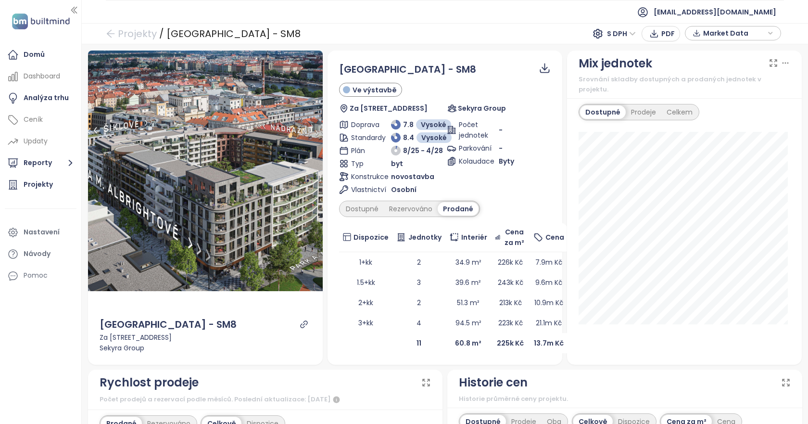  I want to click on td: 3+kk, so click(366, 323).